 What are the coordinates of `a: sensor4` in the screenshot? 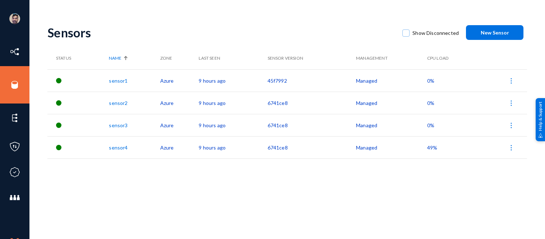 It's located at (118, 147).